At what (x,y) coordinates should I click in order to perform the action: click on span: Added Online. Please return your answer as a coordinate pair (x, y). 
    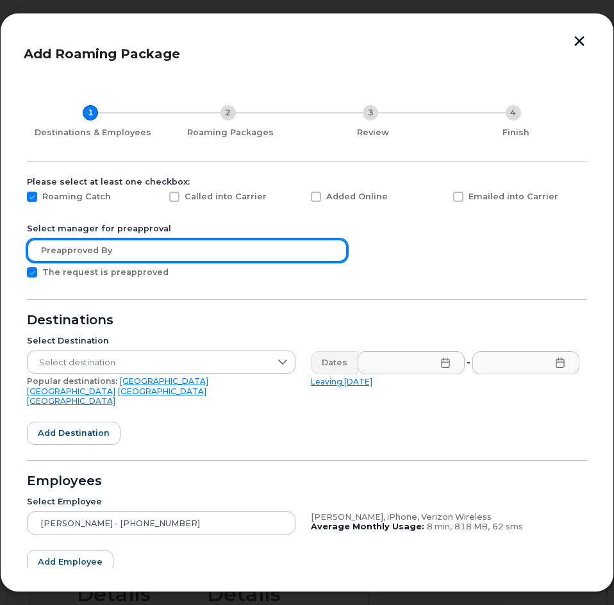
    Looking at the image, I should click on (357, 196).